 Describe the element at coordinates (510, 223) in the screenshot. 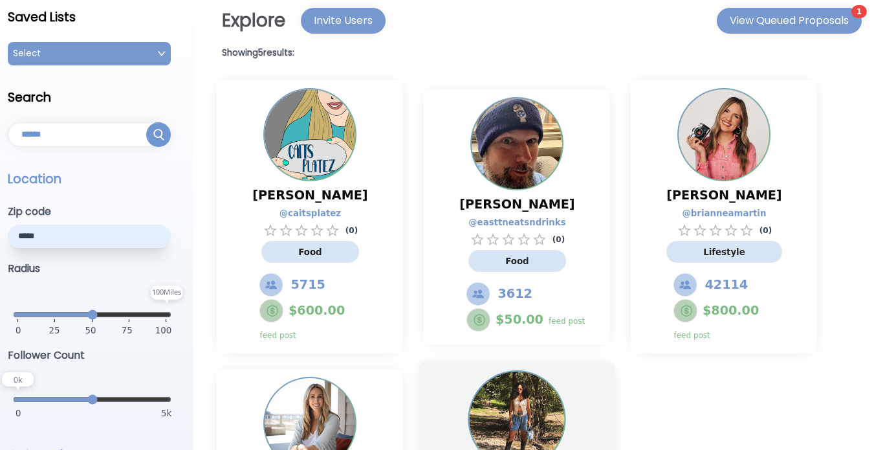

I see `a: @ easttneatsndrinks` at that location.